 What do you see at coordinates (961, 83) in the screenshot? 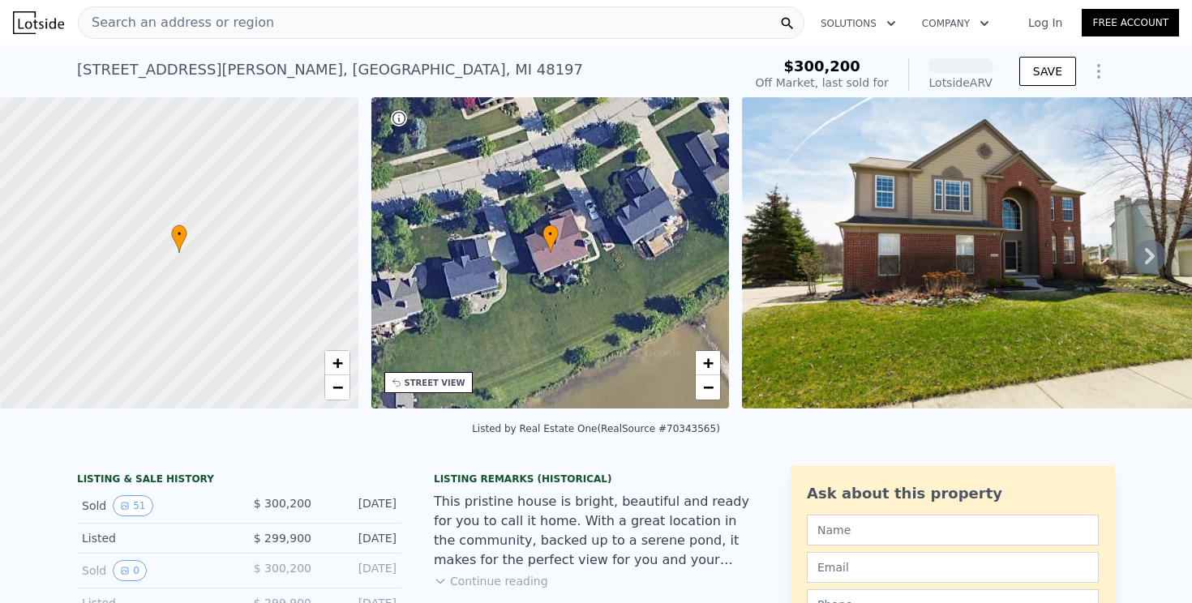
I see `div: Lotside ARV` at bounding box center [961, 83].